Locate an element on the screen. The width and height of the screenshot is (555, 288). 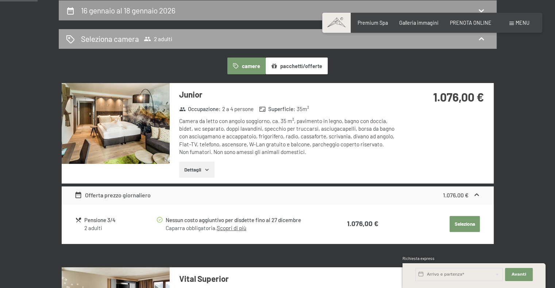
button: Seleziona is located at coordinates (464, 224).